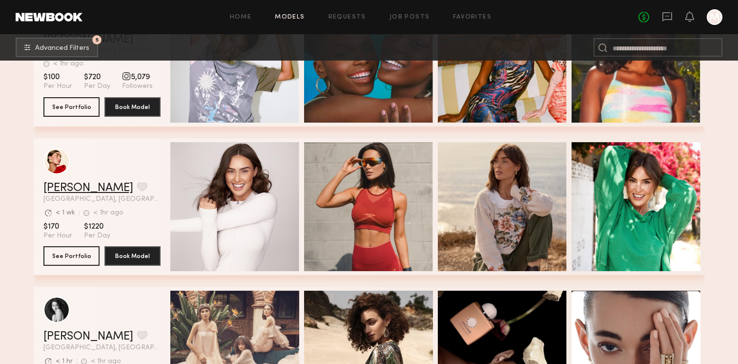  I want to click on span: $170, so click(58, 226).